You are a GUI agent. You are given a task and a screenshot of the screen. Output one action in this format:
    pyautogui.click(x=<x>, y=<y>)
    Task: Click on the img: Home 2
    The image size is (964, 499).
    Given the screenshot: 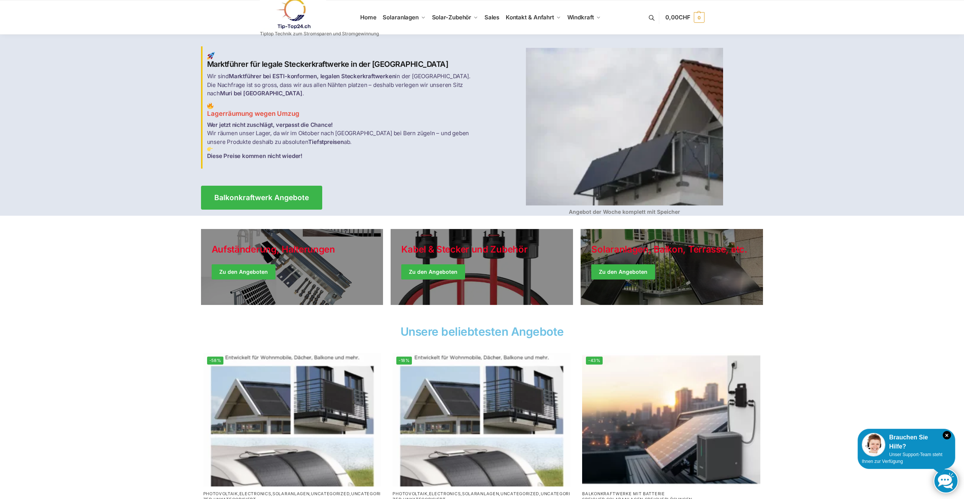 What is the action you would take?
    pyautogui.click(x=210, y=106)
    